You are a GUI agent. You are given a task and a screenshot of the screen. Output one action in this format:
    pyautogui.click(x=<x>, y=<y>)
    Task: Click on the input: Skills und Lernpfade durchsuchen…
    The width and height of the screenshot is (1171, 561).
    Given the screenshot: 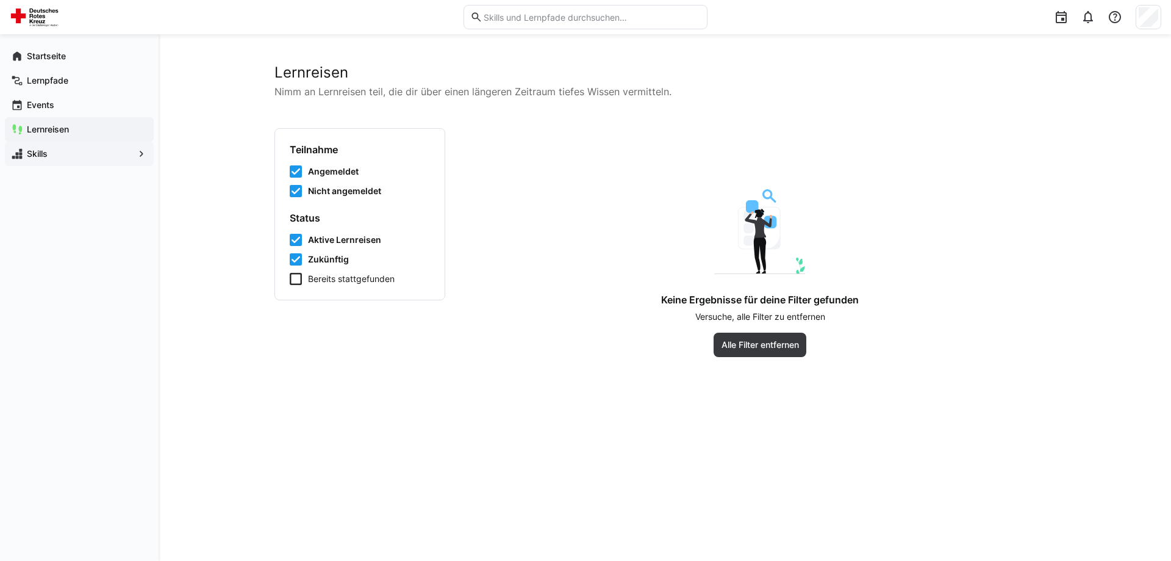 What is the action you would take?
    pyautogui.click(x=592, y=17)
    